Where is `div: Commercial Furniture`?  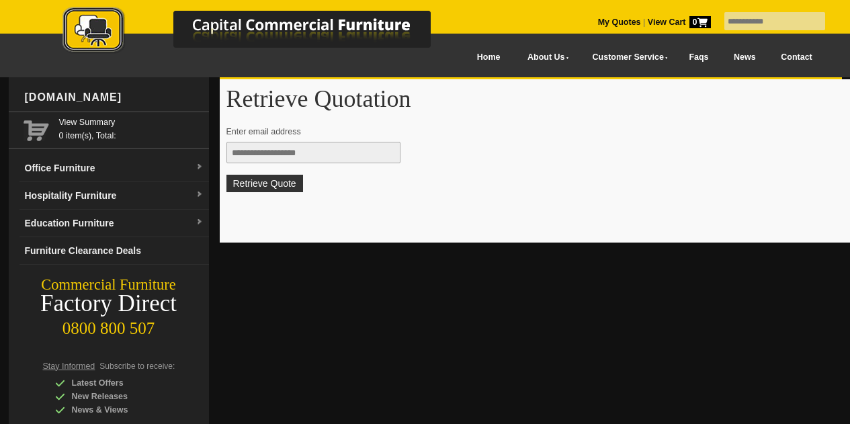 div: Commercial Furniture is located at coordinates (109, 285).